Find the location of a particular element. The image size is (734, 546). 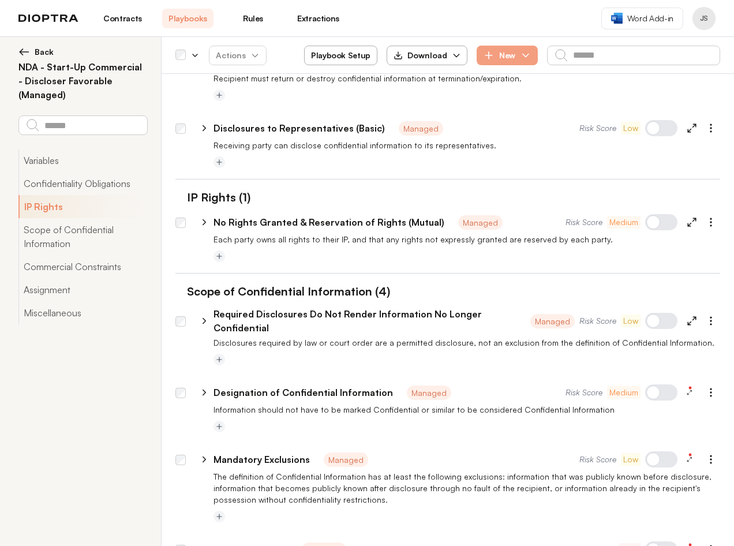

p: Mandatory Exclusions is located at coordinates (261, 459).